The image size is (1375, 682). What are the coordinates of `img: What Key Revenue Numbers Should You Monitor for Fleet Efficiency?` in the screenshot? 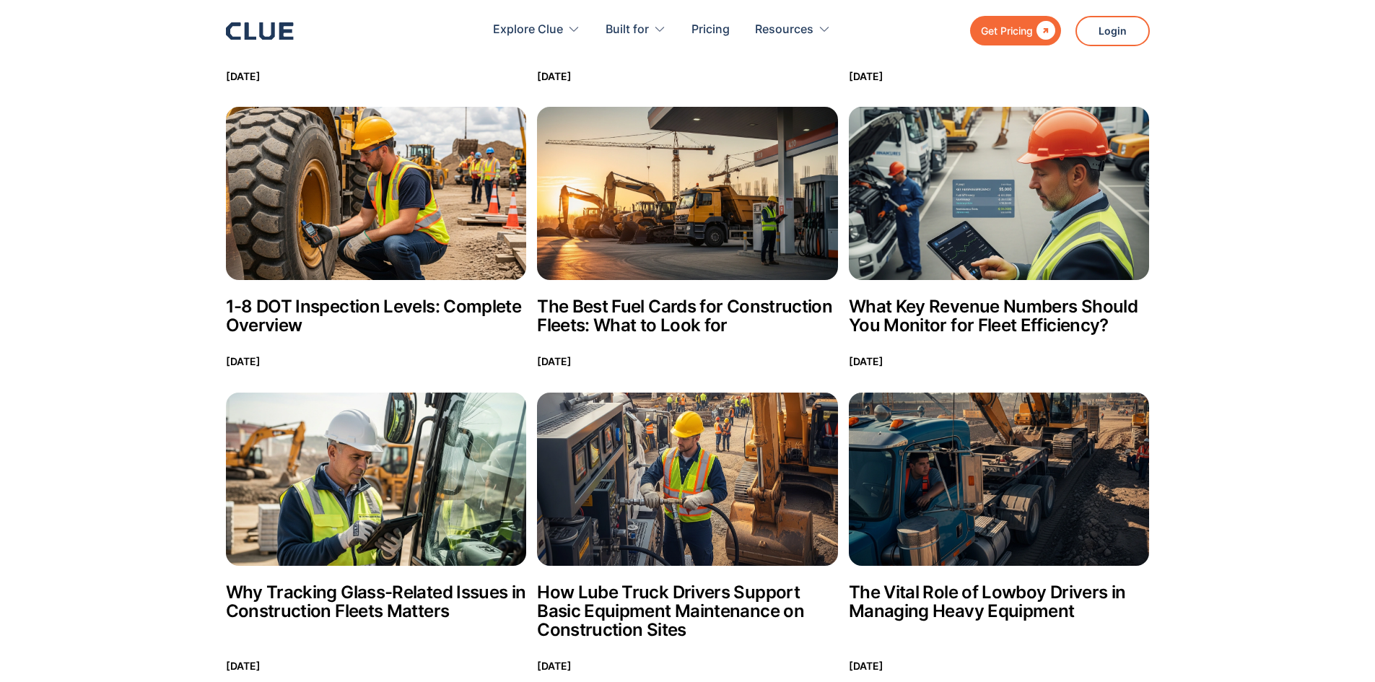 It's located at (999, 193).